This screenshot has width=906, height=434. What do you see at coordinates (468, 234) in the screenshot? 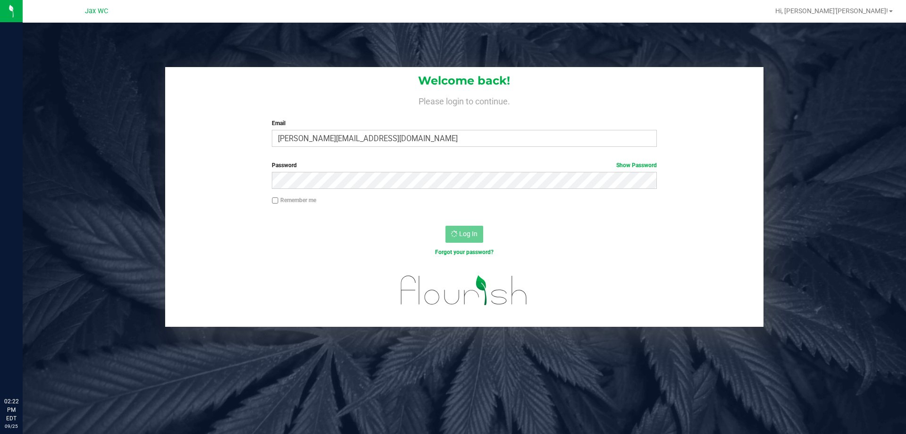
I see `span: Log In` at bounding box center [468, 234].